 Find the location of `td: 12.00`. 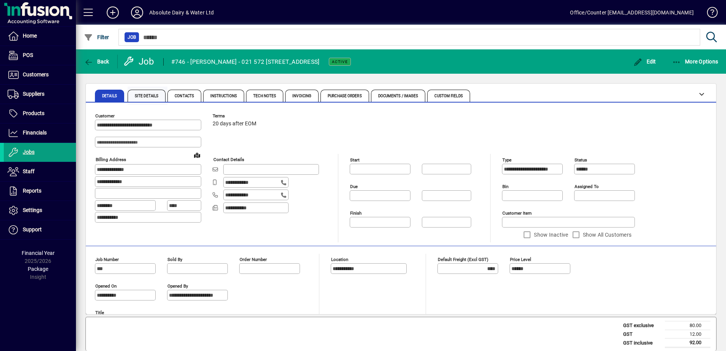

td: 12.00 is located at coordinates (687, 334).